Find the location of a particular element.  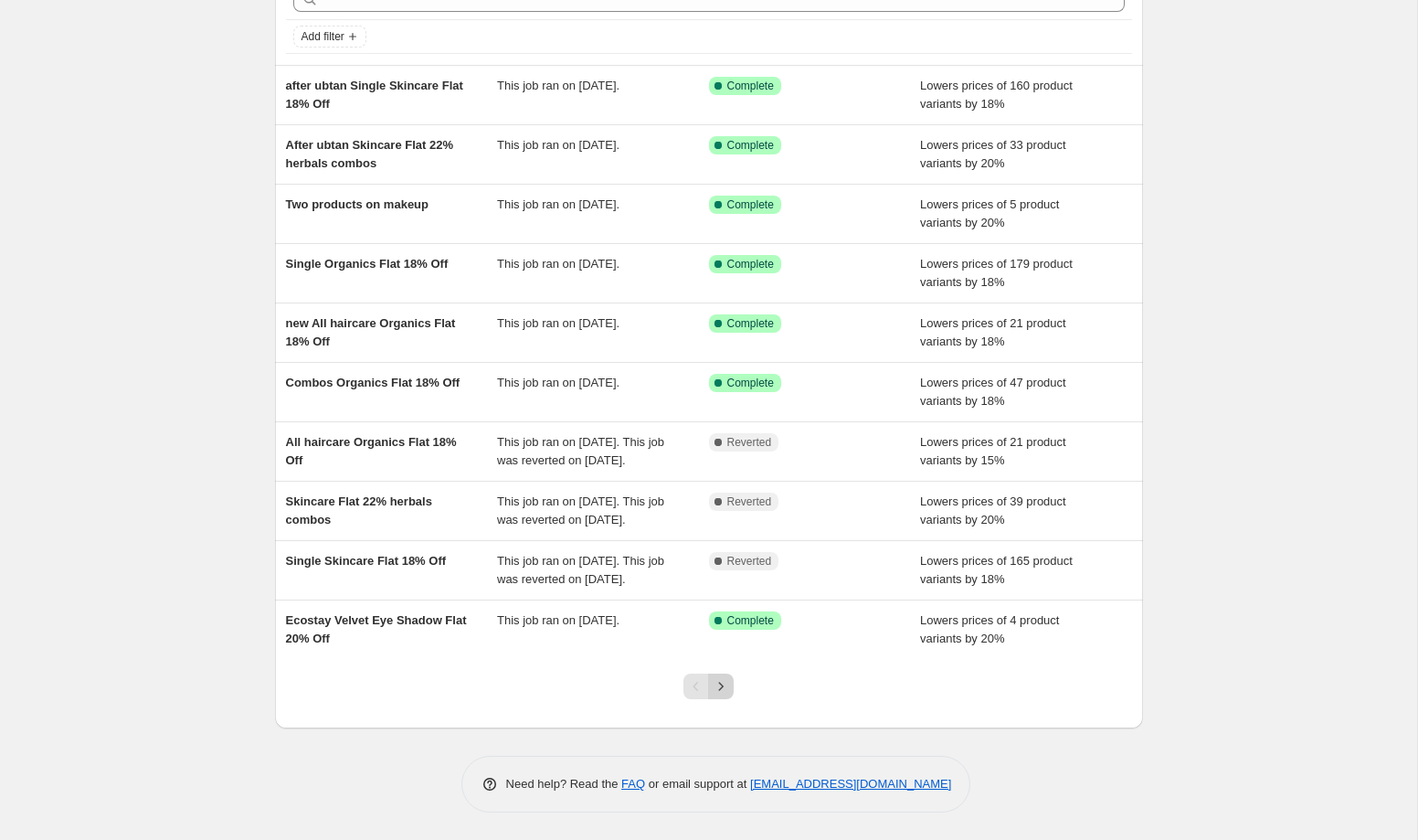

span: After ubtan Skincare Flat 22% herbals combos is located at coordinates (370, 153).